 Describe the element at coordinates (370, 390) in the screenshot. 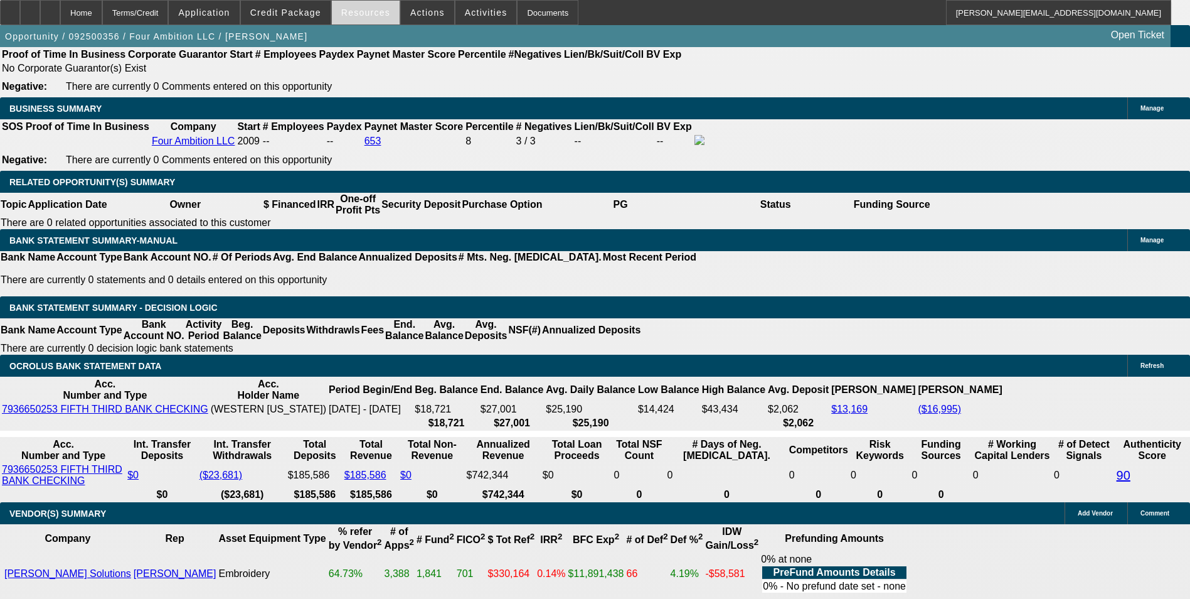

I see `th: Period Begin/End` at that location.